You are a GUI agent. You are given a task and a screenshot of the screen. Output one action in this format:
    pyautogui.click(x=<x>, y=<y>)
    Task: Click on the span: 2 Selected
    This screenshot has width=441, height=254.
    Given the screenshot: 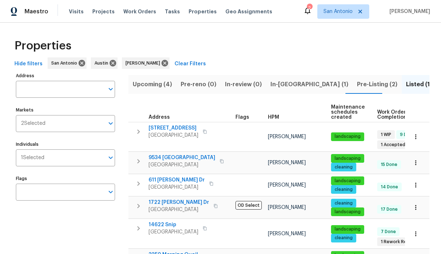 What is the action you would take?
    pyautogui.click(x=33, y=123)
    